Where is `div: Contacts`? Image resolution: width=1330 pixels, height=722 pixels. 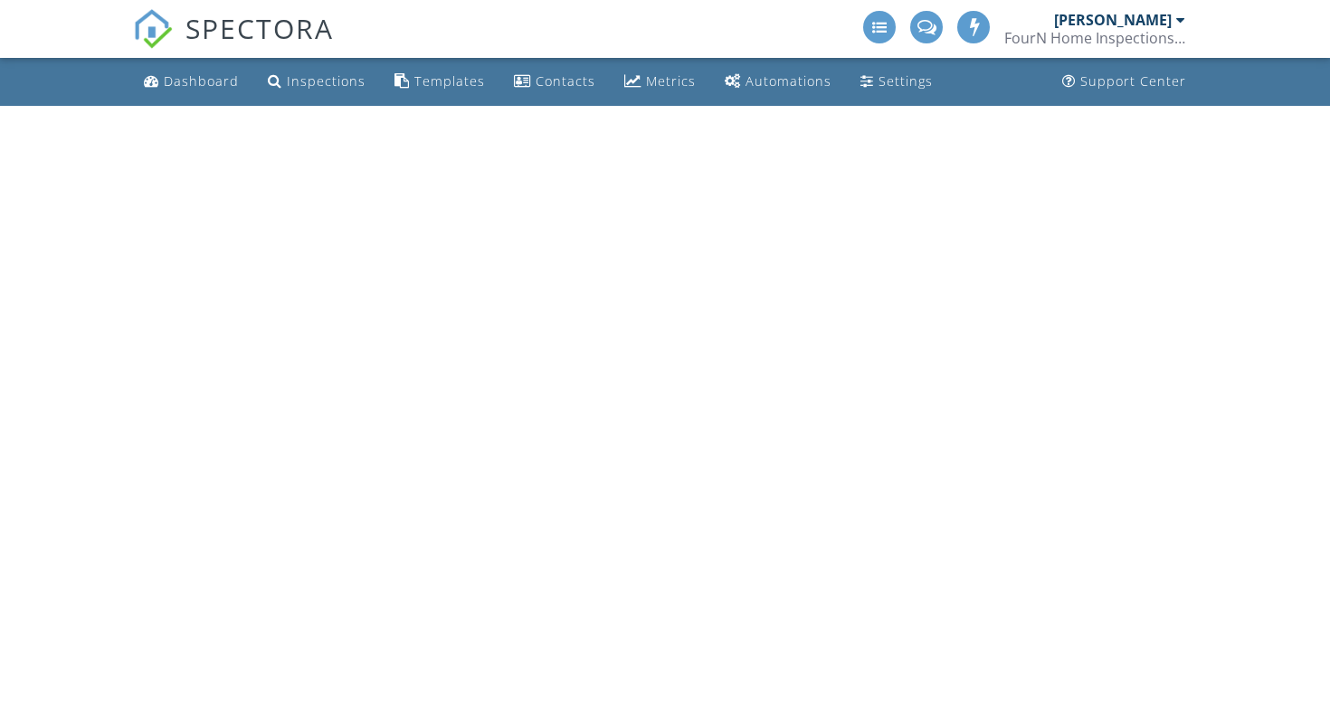 div: Contacts is located at coordinates (566, 81).